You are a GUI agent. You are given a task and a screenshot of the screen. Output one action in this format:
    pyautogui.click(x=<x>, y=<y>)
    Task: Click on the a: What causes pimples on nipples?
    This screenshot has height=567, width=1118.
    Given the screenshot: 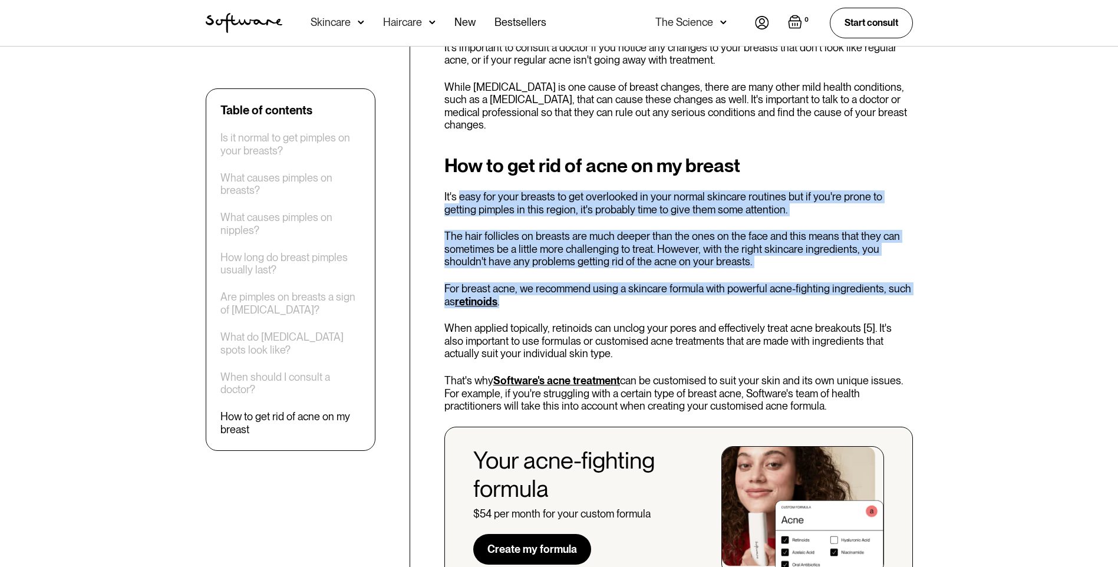 What is the action you would take?
    pyautogui.click(x=291, y=223)
    